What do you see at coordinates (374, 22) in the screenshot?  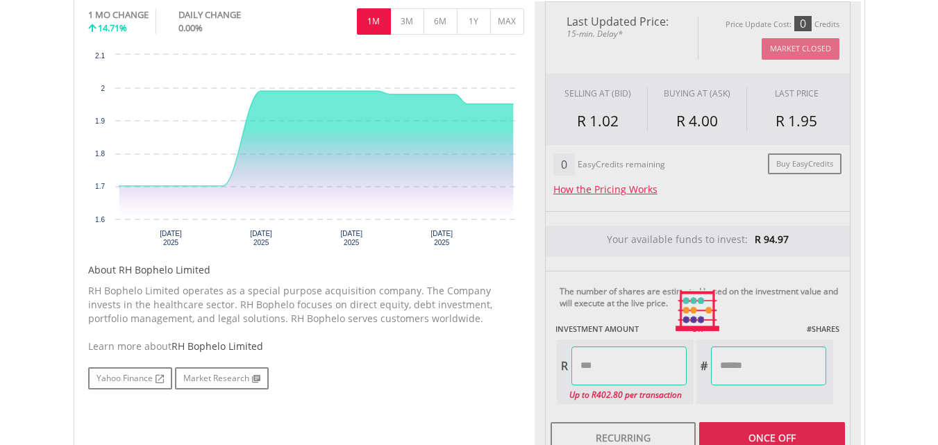 I see `button: 1M` at bounding box center [374, 22].